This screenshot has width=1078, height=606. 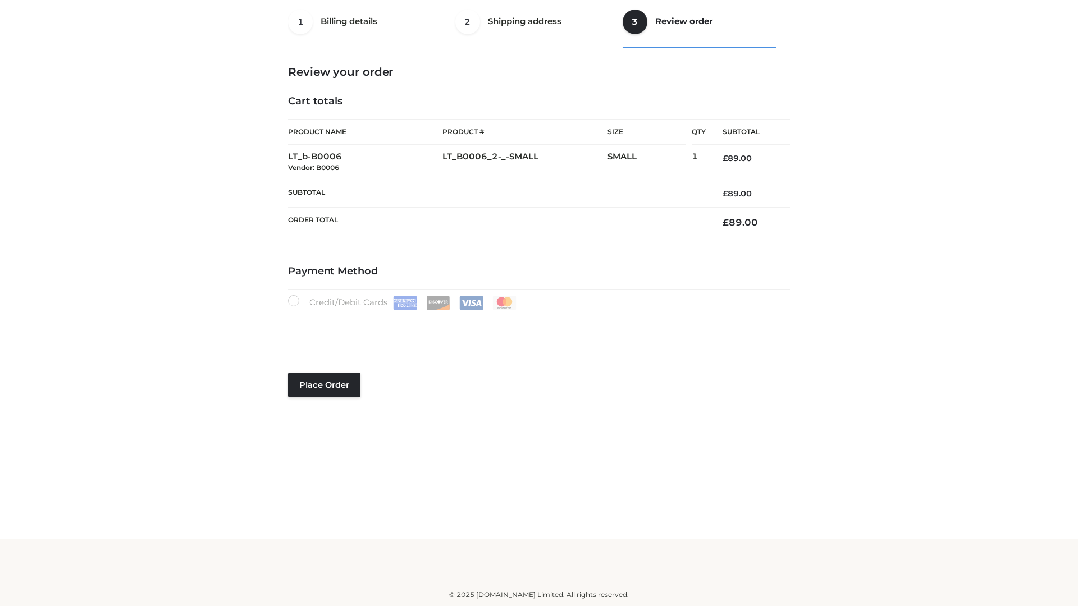 What do you see at coordinates (539, 102) in the screenshot?
I see `h4: Cart totals` at bounding box center [539, 102].